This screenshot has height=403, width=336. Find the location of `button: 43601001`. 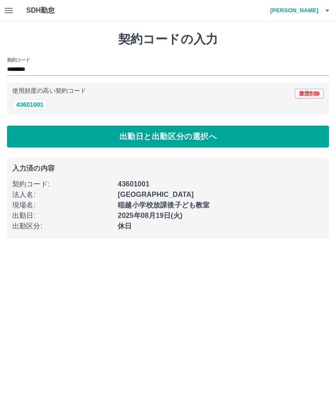

button: 43601001 is located at coordinates (30, 105).